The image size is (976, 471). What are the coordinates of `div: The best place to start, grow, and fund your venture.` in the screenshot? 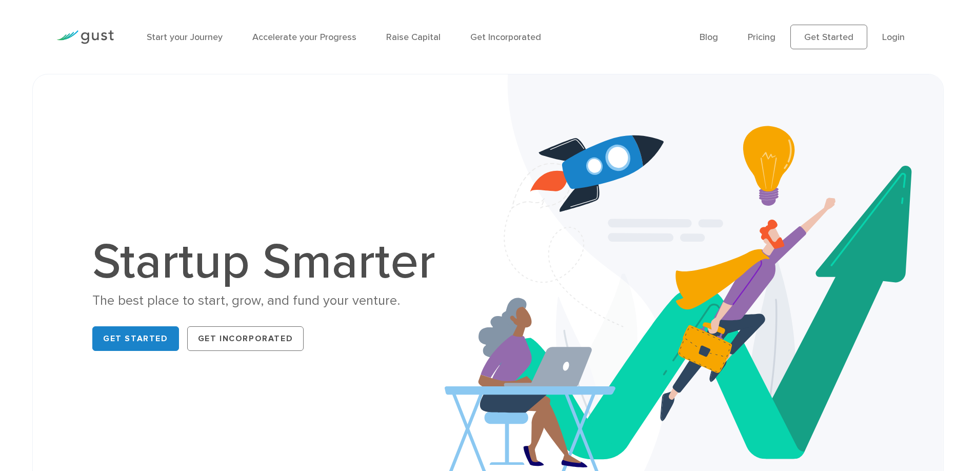 It's located at (269, 301).